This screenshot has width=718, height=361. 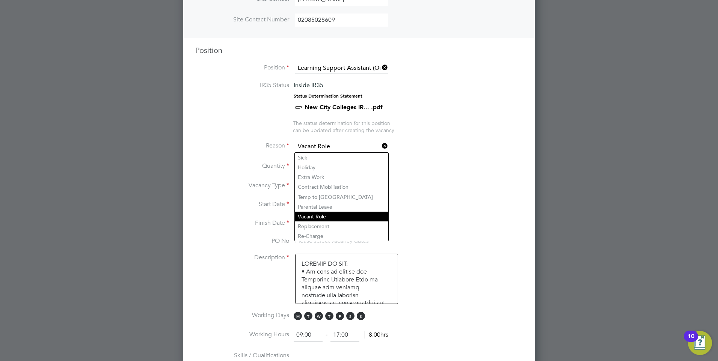 I want to click on input: 08:00, so click(x=308, y=335).